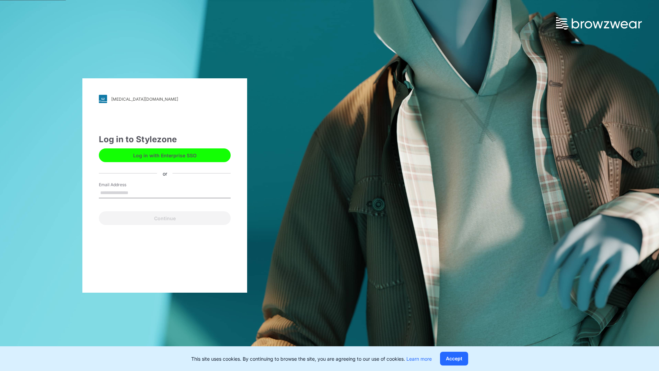 The image size is (659, 371). I want to click on div: or, so click(165, 173).